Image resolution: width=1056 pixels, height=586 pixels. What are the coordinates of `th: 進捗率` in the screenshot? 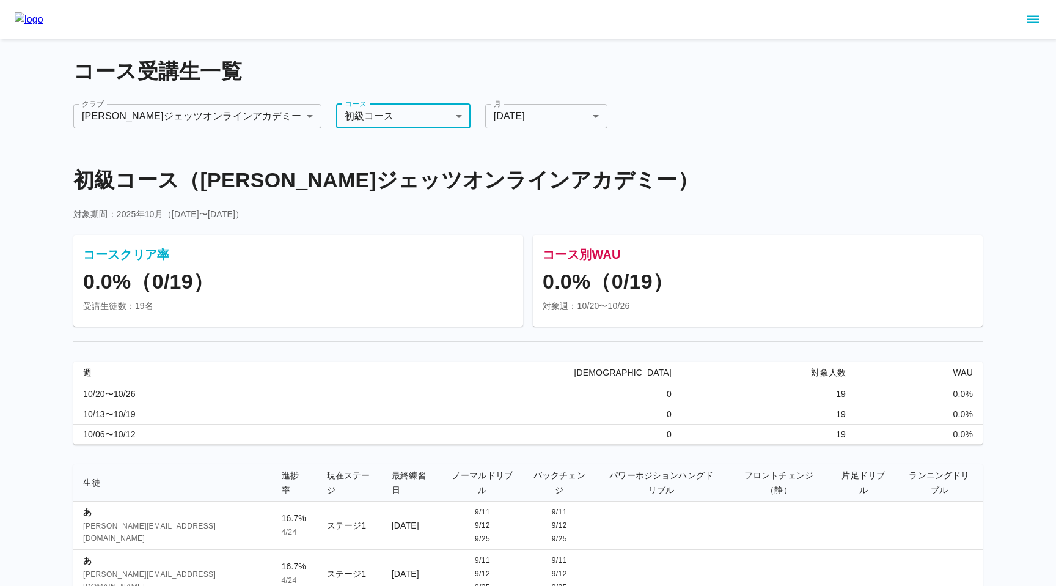 It's located at (295, 482).